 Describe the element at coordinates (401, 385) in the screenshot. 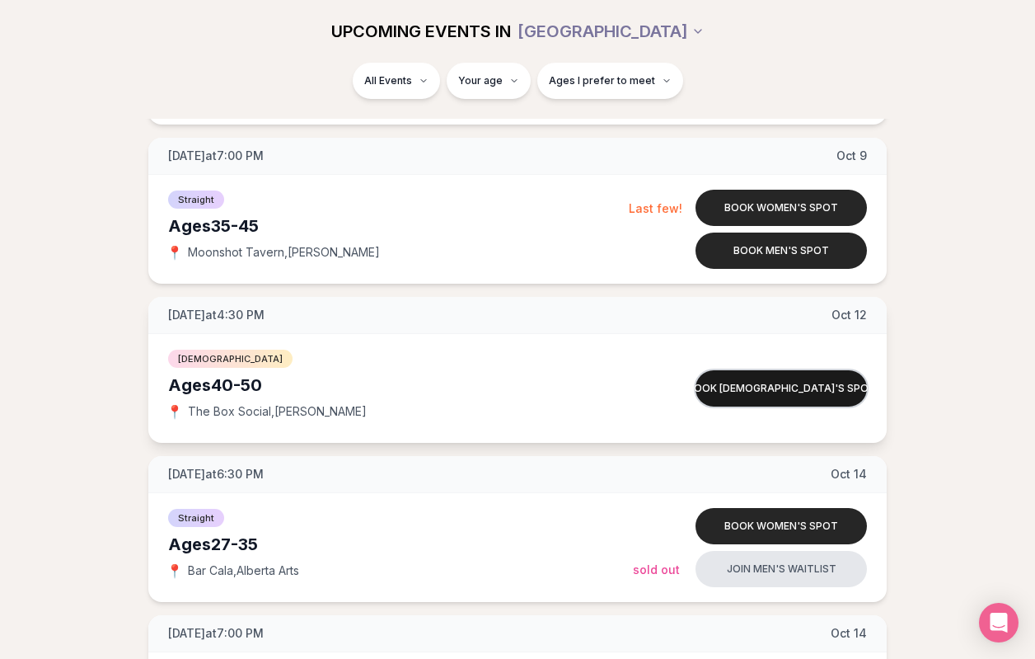

I see `div: Ages 40-50` at that location.